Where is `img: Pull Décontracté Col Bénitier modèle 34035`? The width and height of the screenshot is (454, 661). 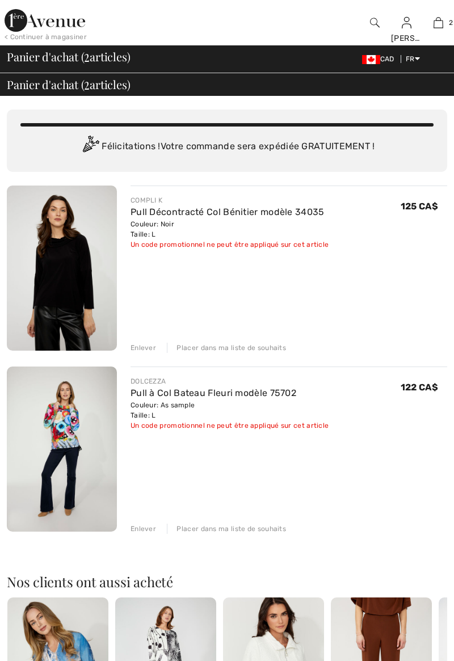
img: Pull Décontracté Col Bénitier modèle 34035 is located at coordinates (62, 268).